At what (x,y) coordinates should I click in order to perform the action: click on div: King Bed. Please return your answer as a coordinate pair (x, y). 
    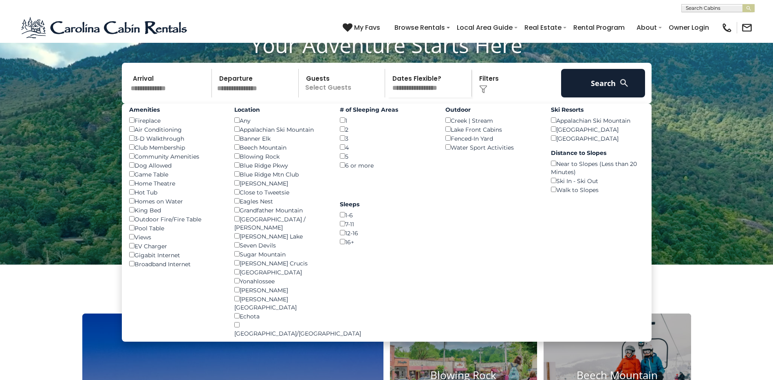
    Looking at the image, I should click on (176, 210).